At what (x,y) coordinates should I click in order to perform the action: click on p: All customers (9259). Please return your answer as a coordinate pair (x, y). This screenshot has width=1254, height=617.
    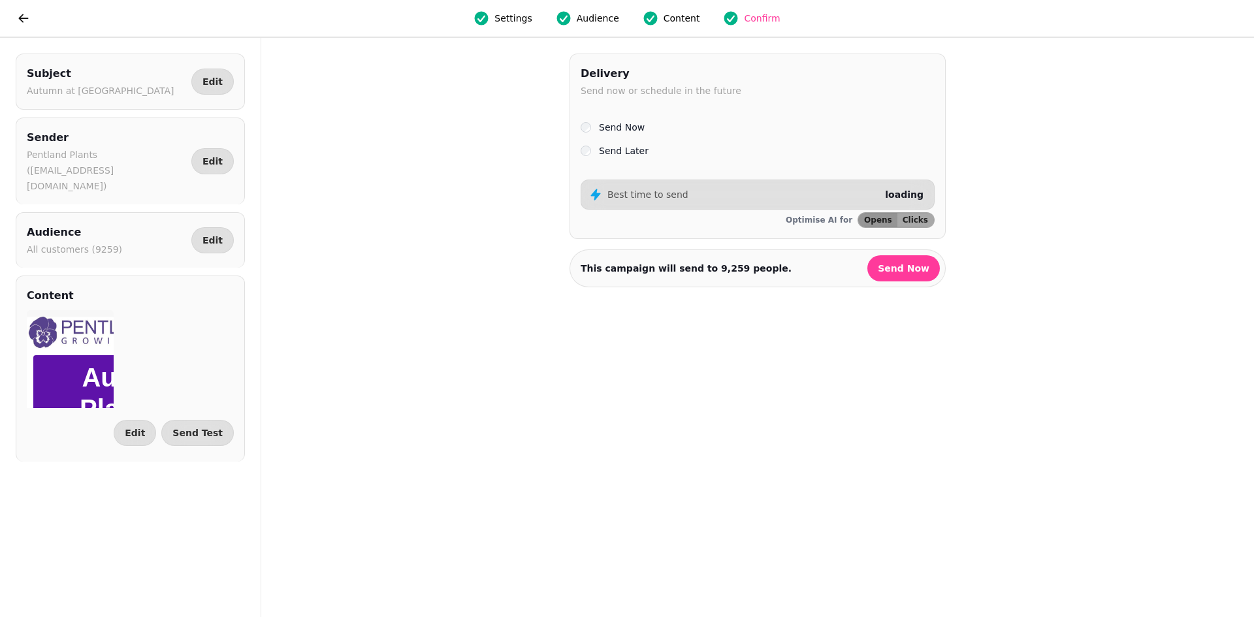
    Looking at the image, I should click on (74, 250).